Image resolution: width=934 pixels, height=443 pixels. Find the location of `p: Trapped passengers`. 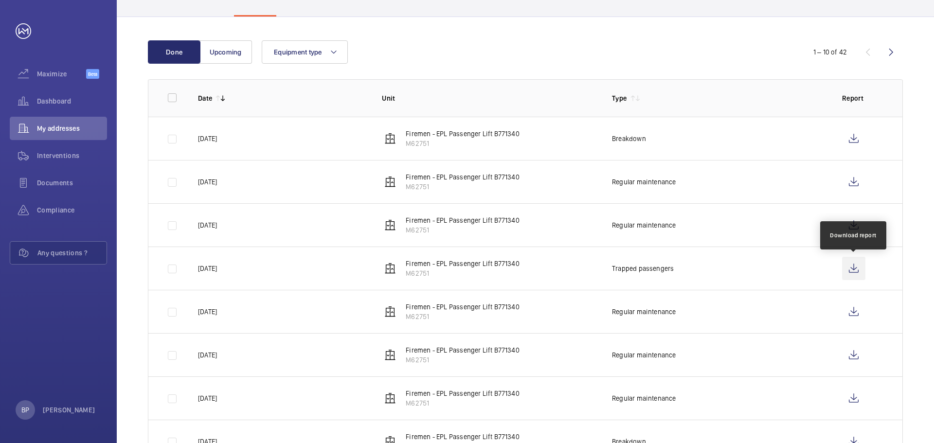

p: Trapped passengers is located at coordinates (642, 268).